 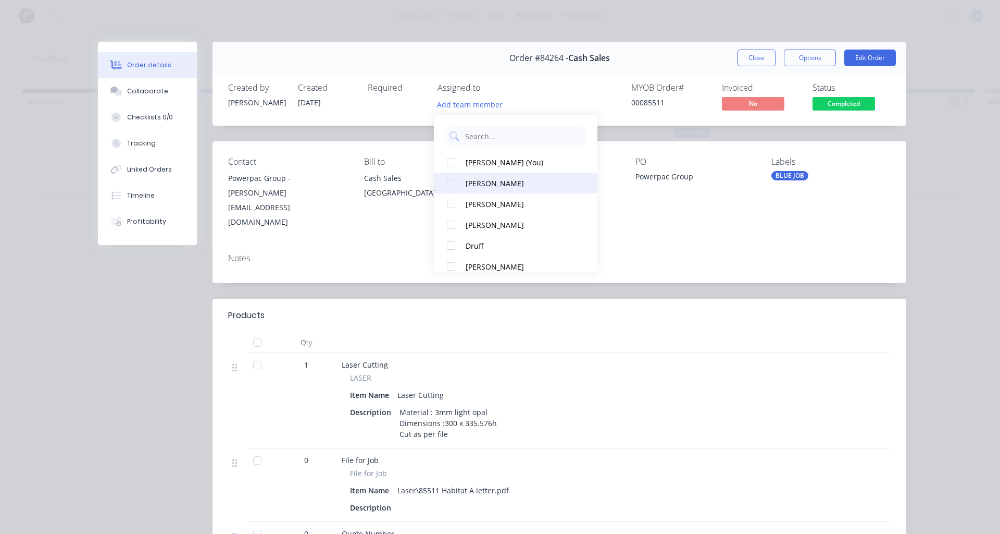 What do you see at coordinates (671, 102) in the screenshot?
I see `div: 00085511` at bounding box center [671, 102].